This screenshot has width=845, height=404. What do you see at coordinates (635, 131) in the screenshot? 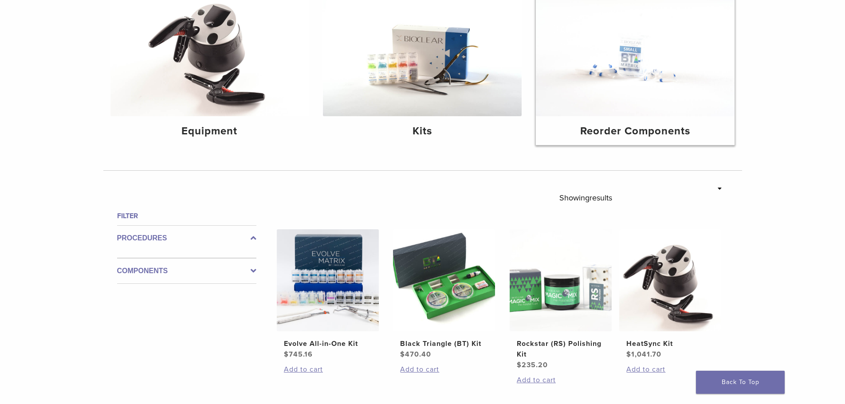
I see `h4: Reorder Components` at bounding box center [635, 131].